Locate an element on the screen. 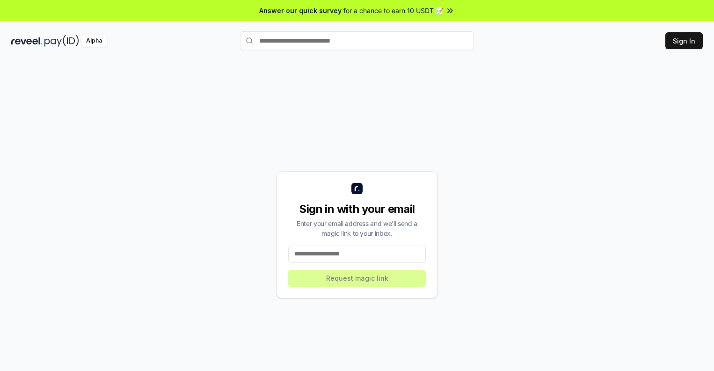 The width and height of the screenshot is (714, 371). span: Answer our quick survey is located at coordinates (301, 10).